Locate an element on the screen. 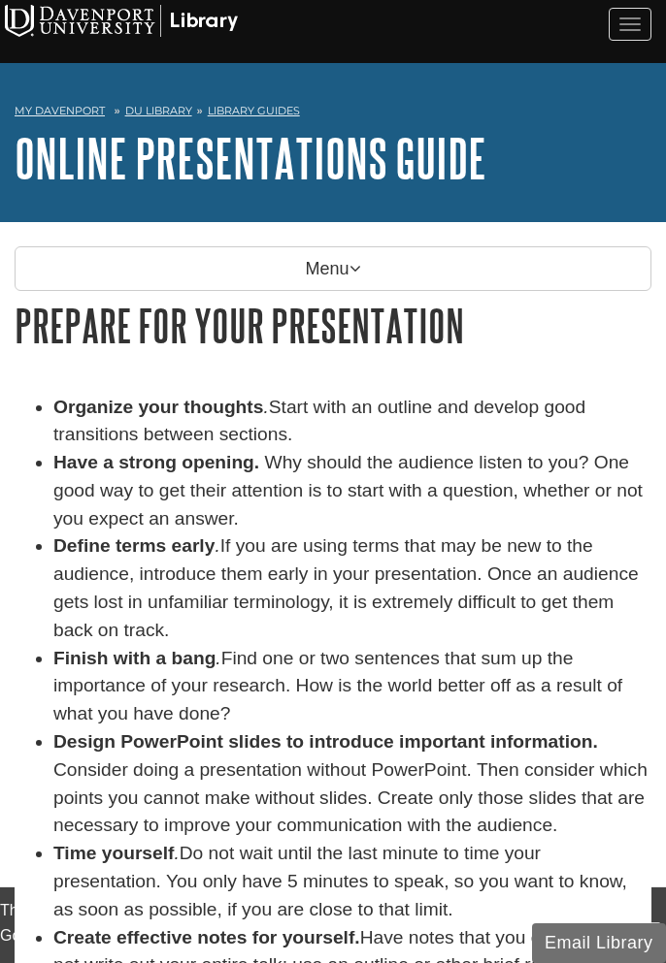 Image resolution: width=666 pixels, height=963 pixels. a: Online Presentations Guide is located at coordinates (250, 158).